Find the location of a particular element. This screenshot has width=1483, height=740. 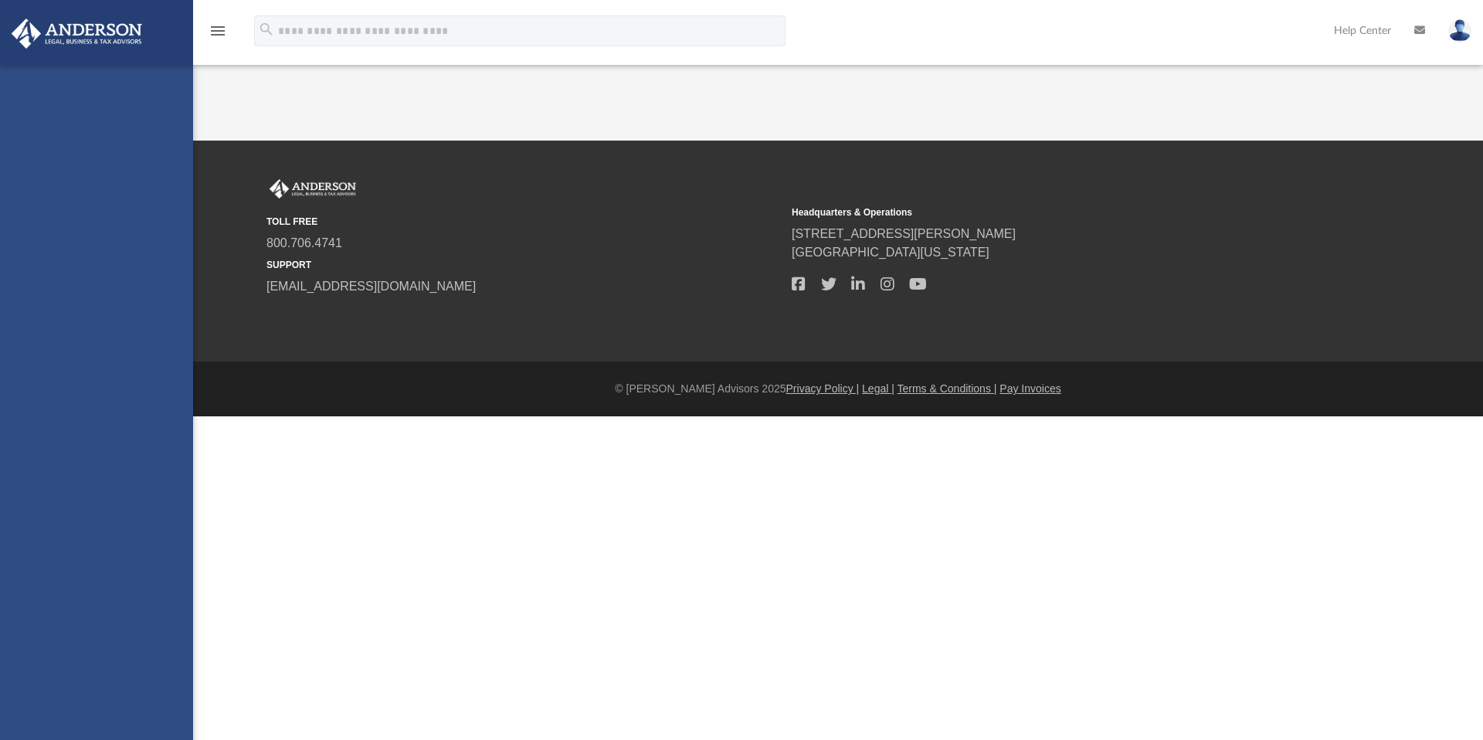

a: menu is located at coordinates (218, 35).